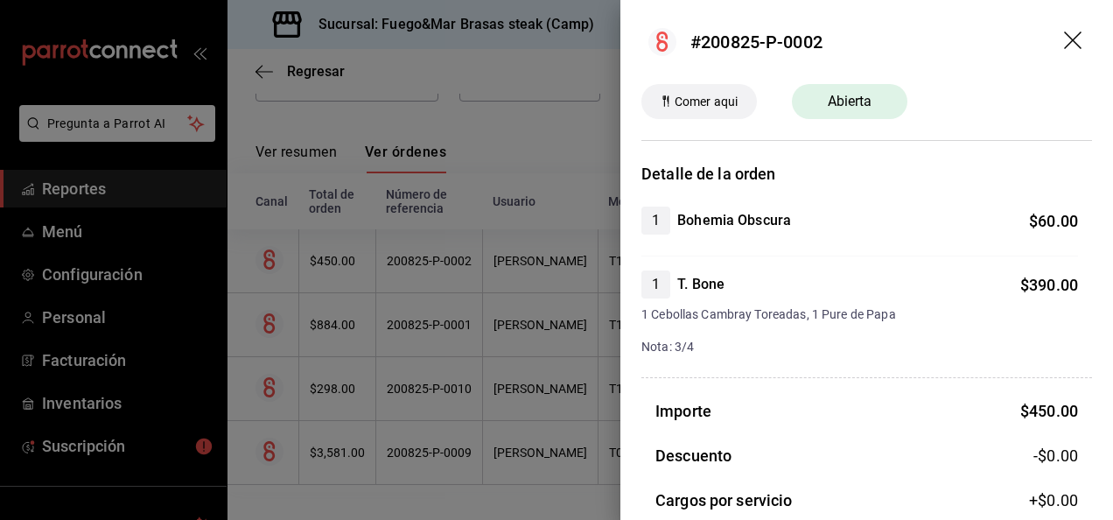 This screenshot has height=520, width=1113. I want to click on span: $ 390.00, so click(1049, 284).